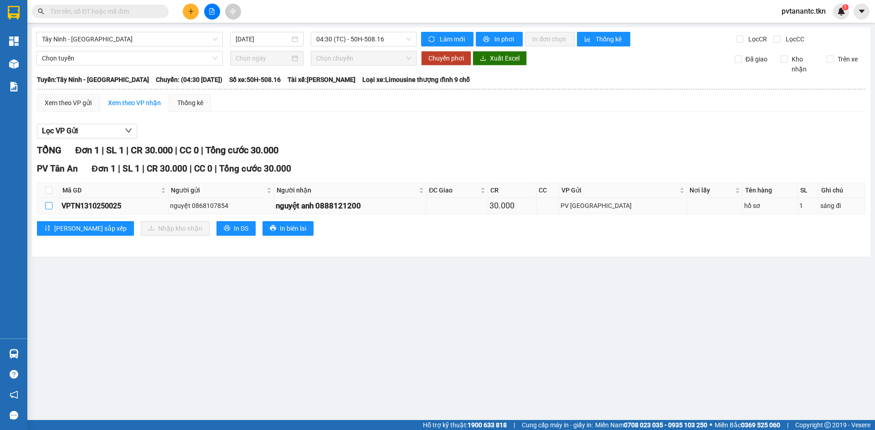 This screenshot has width=875, height=430. Describe the element at coordinates (483, 59) in the screenshot. I see `span: download` at that location.